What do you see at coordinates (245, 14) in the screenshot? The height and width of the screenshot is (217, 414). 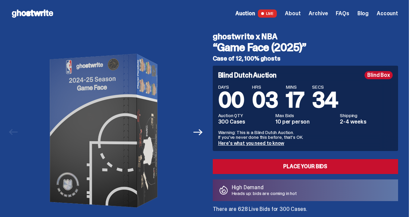 I see `span: Auction` at bounding box center [245, 14].